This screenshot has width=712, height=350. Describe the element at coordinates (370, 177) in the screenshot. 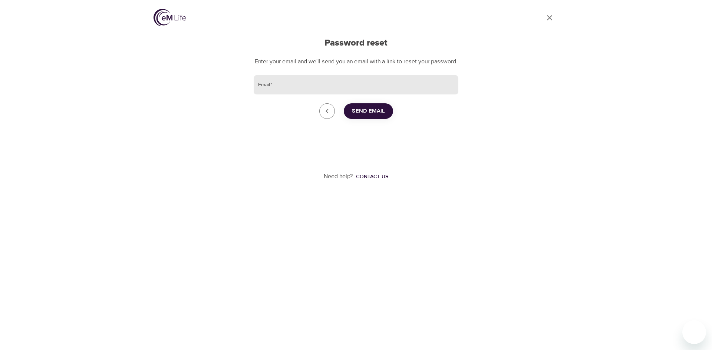

I see `a: Contact us` at that location.